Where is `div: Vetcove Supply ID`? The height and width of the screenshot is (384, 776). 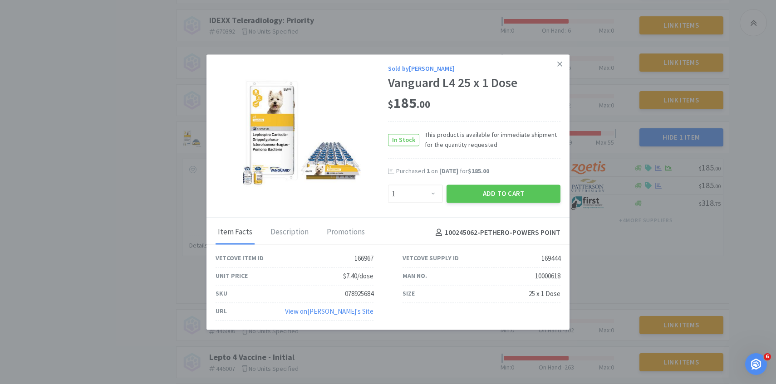
div: Vetcove Supply ID is located at coordinates (431, 259).